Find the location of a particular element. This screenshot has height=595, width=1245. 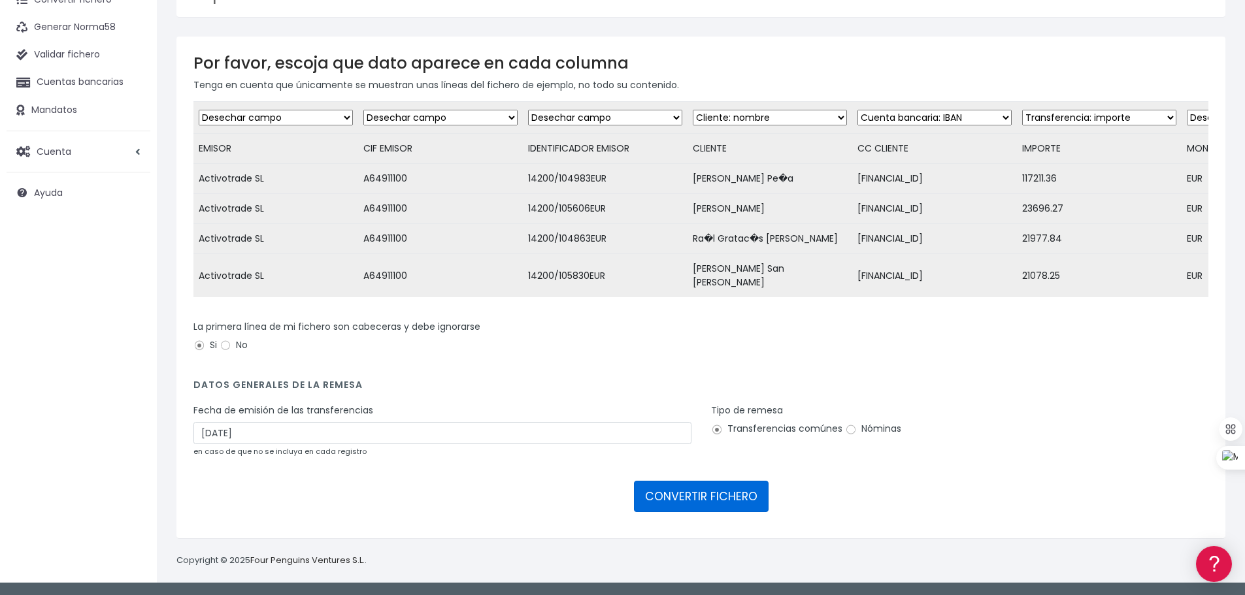

a: Problemas habituales is located at coordinates (131, 195).